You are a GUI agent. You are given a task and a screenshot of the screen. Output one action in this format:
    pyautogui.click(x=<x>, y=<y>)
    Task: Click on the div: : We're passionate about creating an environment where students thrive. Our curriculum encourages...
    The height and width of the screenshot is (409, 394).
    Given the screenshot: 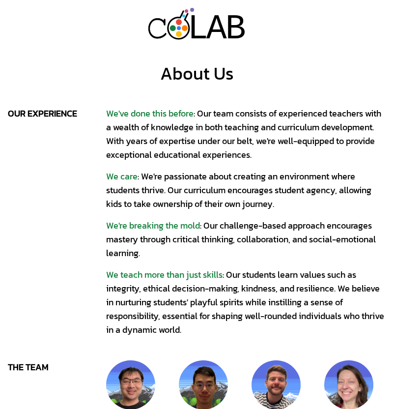 What is the action you would take?
    pyautogui.click(x=246, y=190)
    